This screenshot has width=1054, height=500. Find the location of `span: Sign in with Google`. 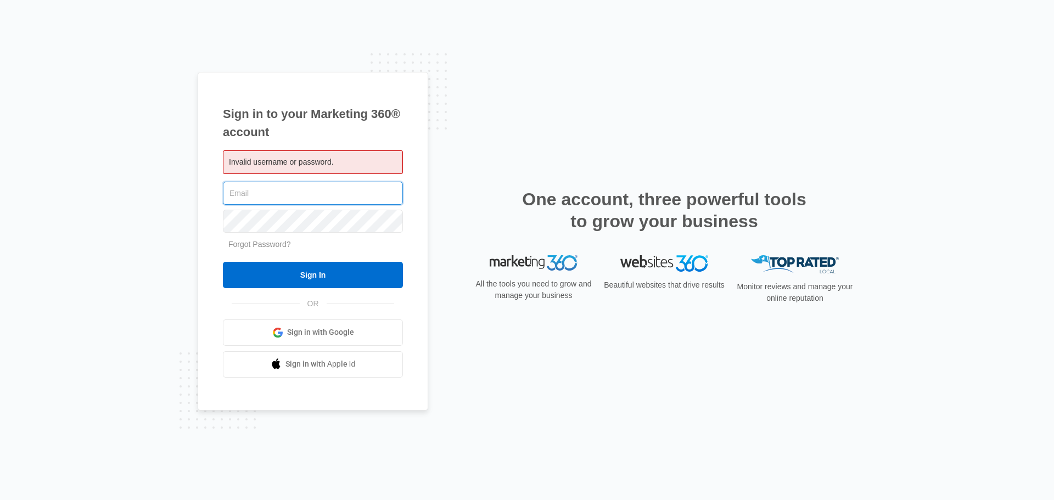

span: Sign in with Google is located at coordinates (321, 332).